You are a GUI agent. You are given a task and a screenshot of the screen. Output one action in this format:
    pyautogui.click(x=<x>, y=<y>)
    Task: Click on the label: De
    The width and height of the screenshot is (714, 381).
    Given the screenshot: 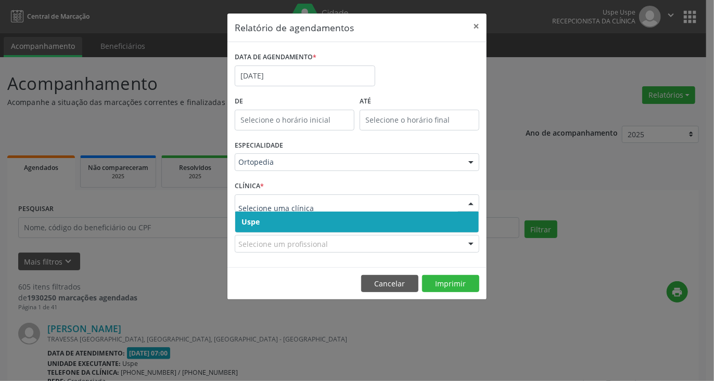 What is the action you would take?
    pyautogui.click(x=294, y=101)
    